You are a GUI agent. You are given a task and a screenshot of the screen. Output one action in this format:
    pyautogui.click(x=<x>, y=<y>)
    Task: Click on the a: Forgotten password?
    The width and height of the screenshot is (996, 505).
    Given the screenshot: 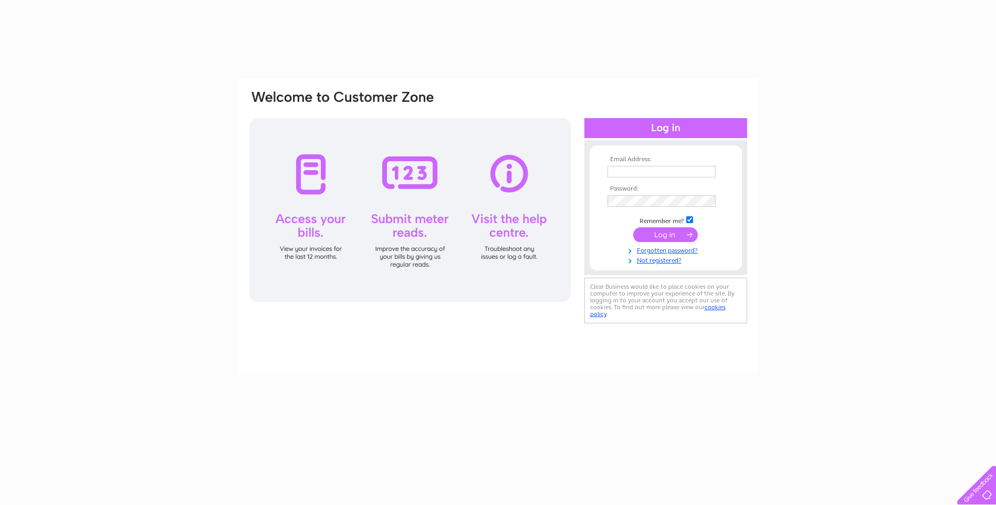 What is the action you would take?
    pyautogui.click(x=667, y=249)
    